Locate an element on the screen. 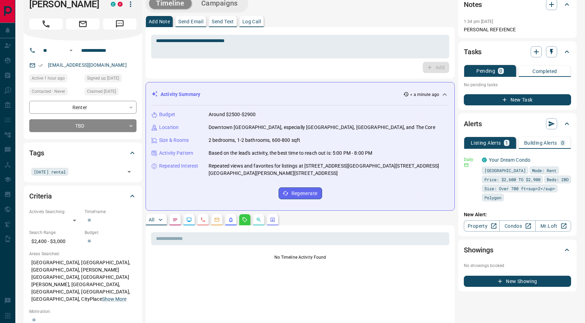 The image size is (585, 323). button: Show More is located at coordinates (114, 299).